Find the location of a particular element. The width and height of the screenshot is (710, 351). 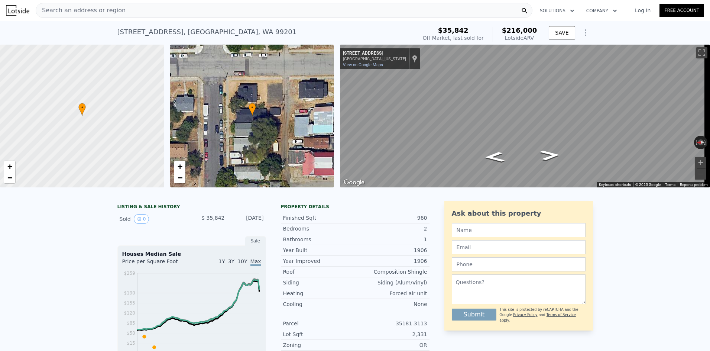

div: 1 is located at coordinates (391, 239).